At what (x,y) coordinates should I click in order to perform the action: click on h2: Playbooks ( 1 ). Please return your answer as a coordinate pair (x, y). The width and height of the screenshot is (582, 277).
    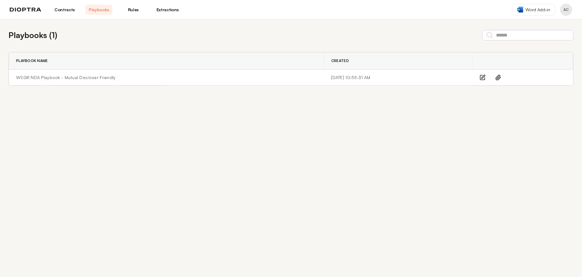
    Looking at the image, I should click on (33, 35).